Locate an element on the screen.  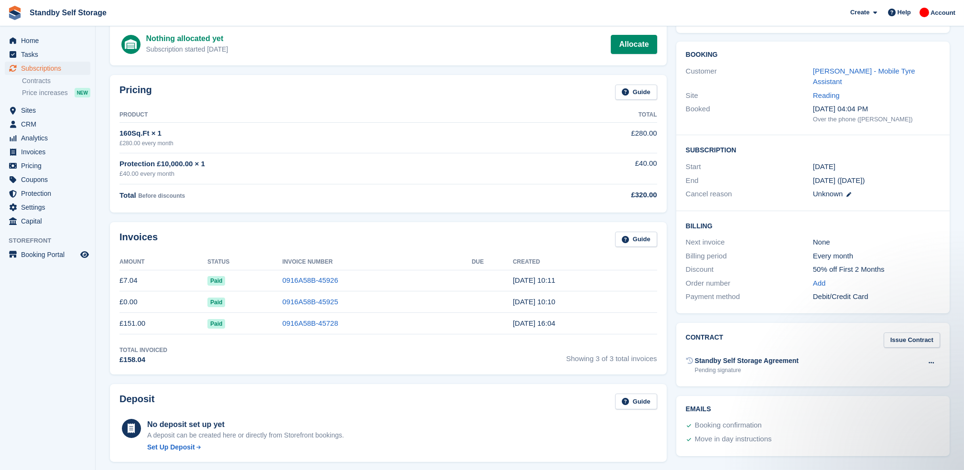
div: Set Up Deposit is located at coordinates (171, 447).